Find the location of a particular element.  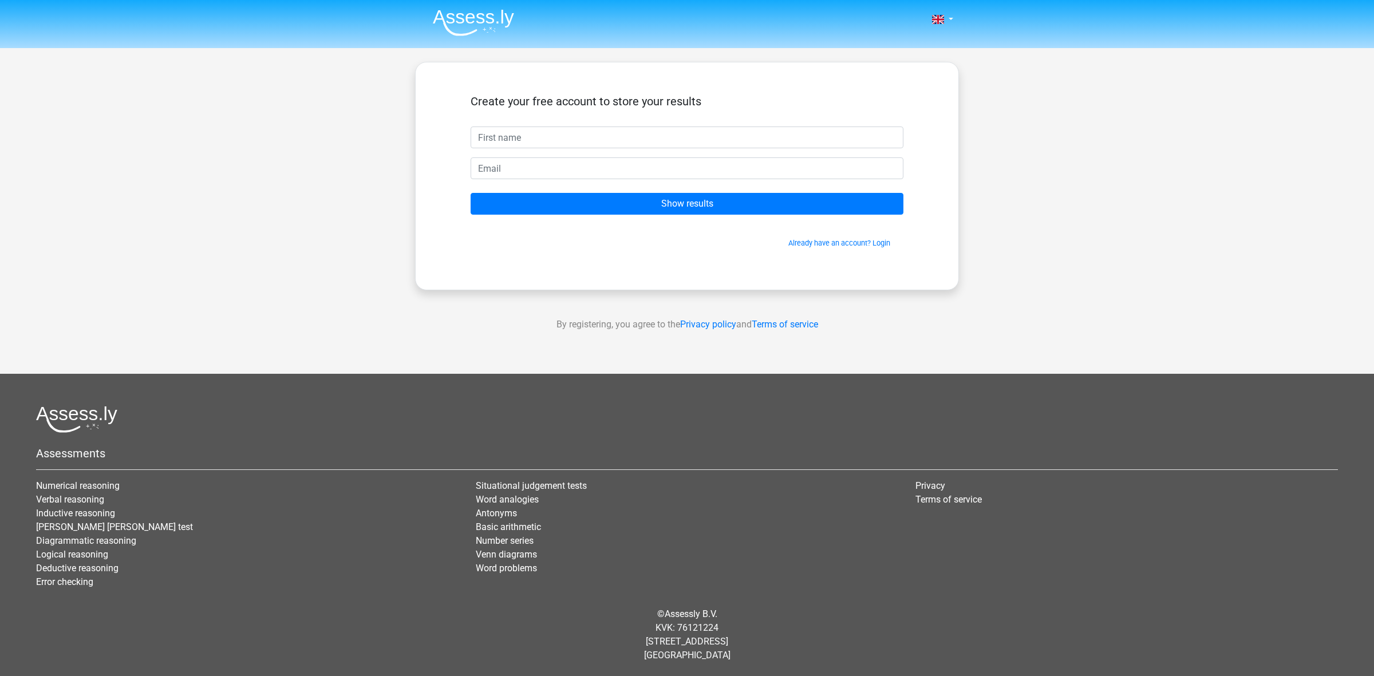

a: Deductive reasoning is located at coordinates (77, 568).